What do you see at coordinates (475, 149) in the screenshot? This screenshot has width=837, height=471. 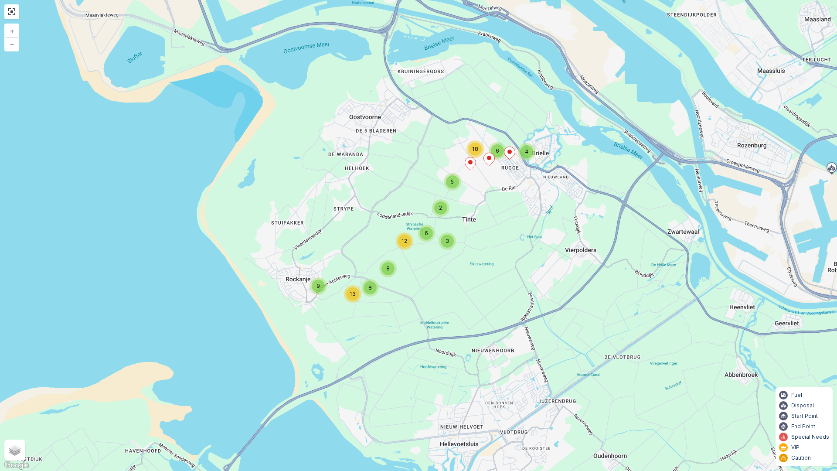 I see `span: 18` at bounding box center [475, 149].